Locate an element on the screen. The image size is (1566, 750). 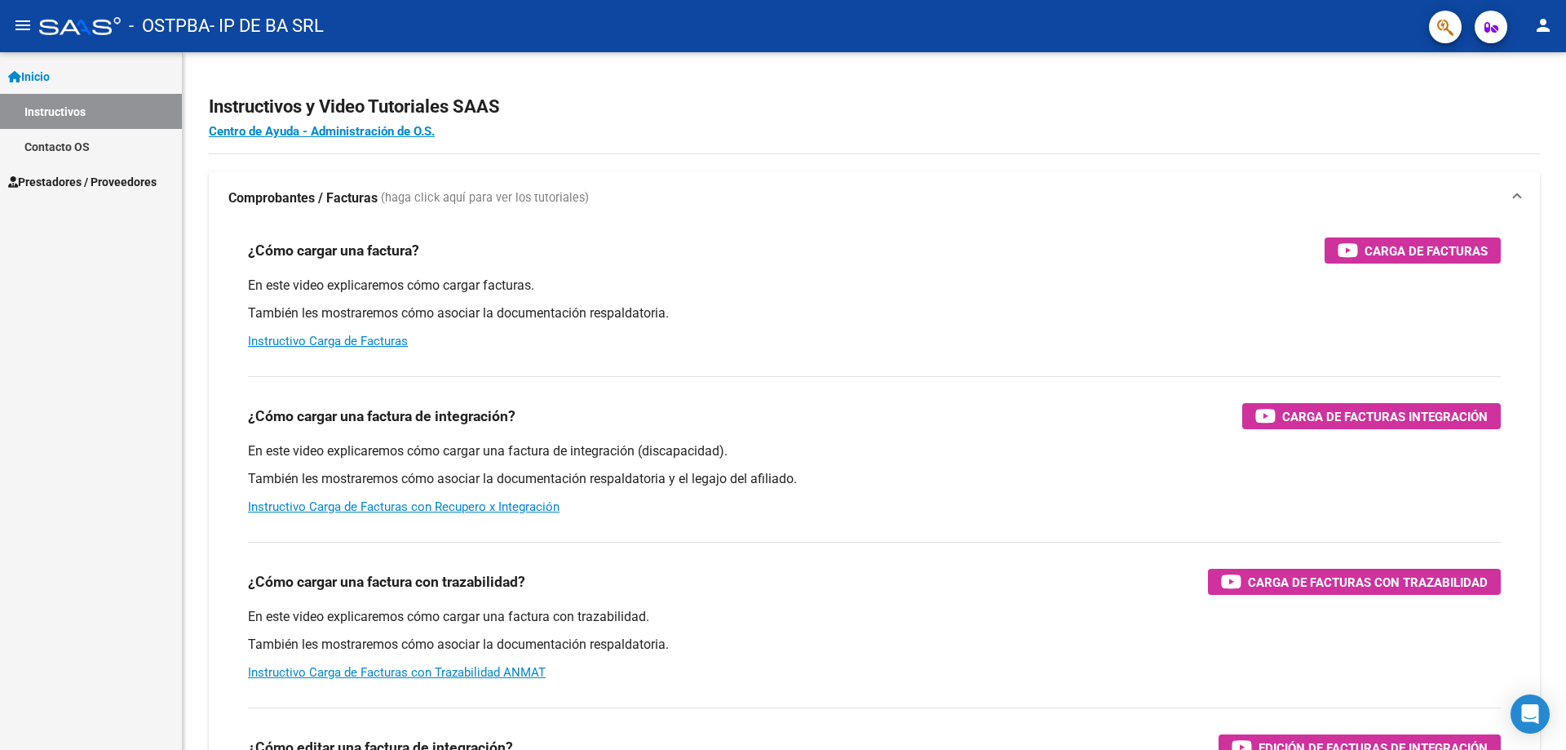
a: Centro de Ayuda - Administración de O.S. is located at coordinates (321, 131).